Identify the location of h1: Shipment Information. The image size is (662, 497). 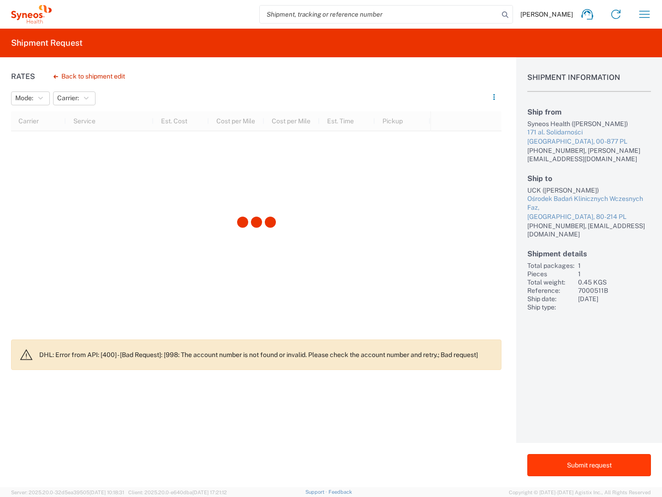
(590, 82).